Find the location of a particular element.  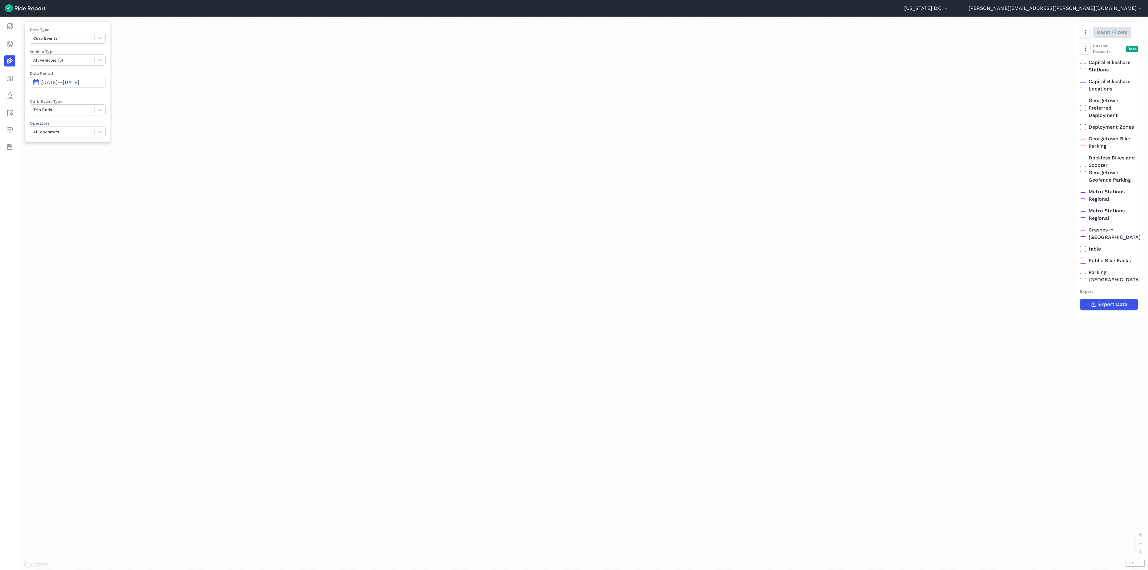

a: Areas is located at coordinates (10, 113).